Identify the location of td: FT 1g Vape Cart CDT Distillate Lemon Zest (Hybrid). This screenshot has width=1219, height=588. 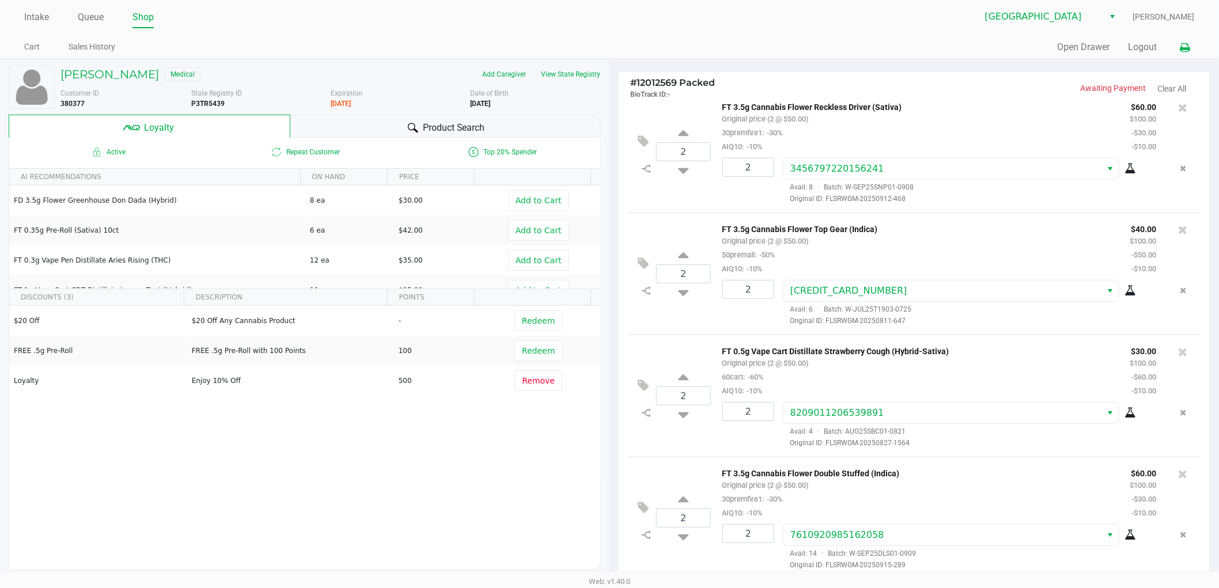
(157, 290).